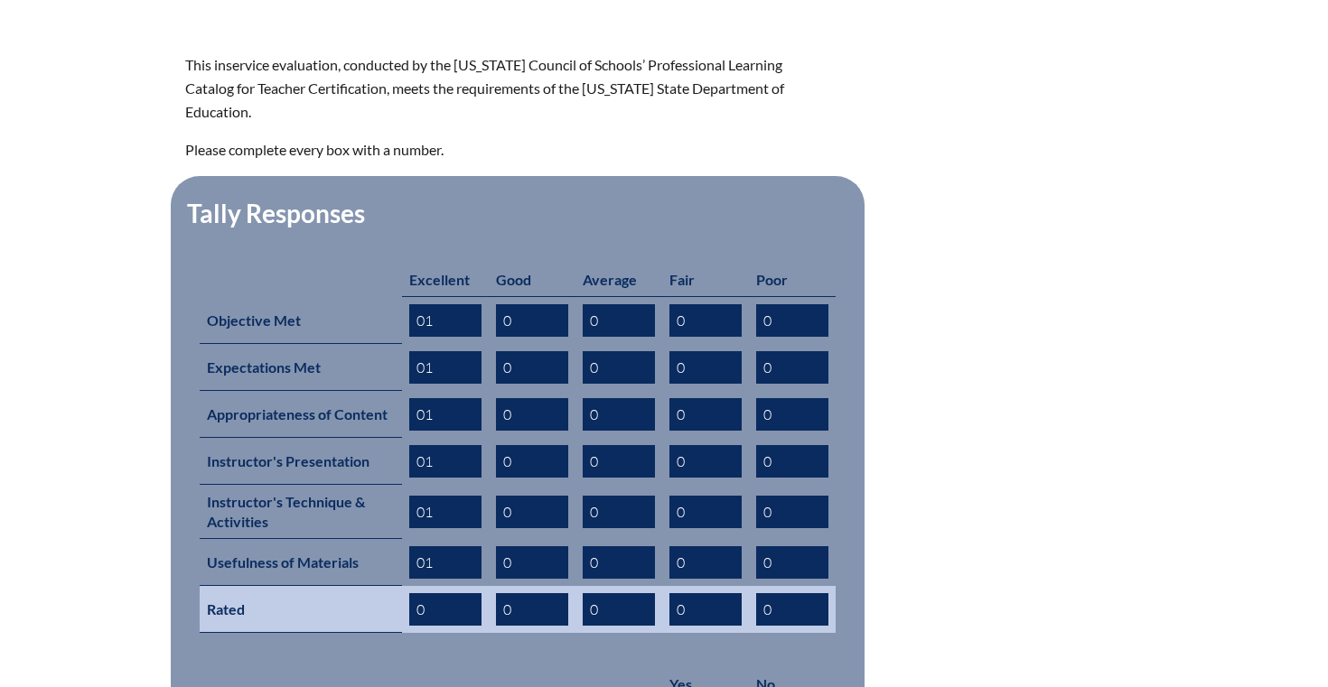 This screenshot has width=1328, height=687. What do you see at coordinates (301, 563) in the screenshot?
I see `th: Usefulness of Materials` at bounding box center [301, 563].